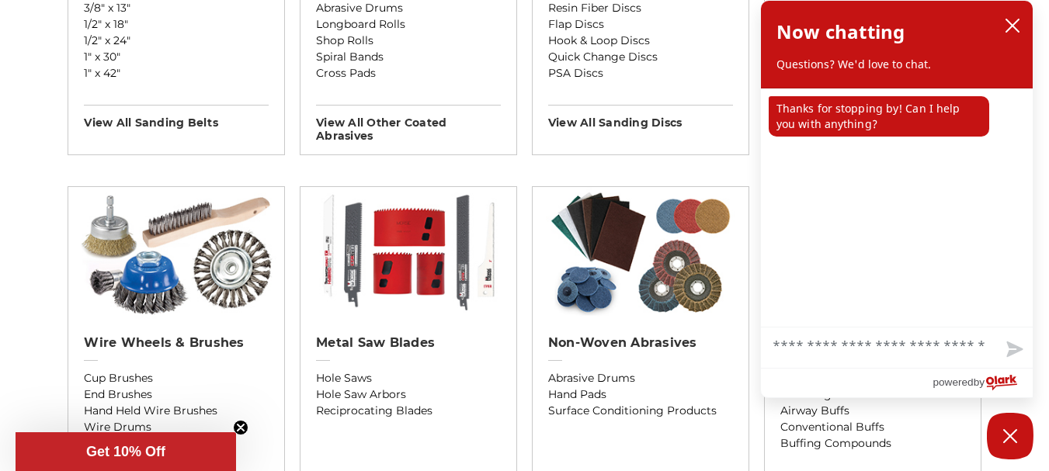  What do you see at coordinates (408, 73) in the screenshot?
I see `a: Cross Pads` at bounding box center [408, 73].